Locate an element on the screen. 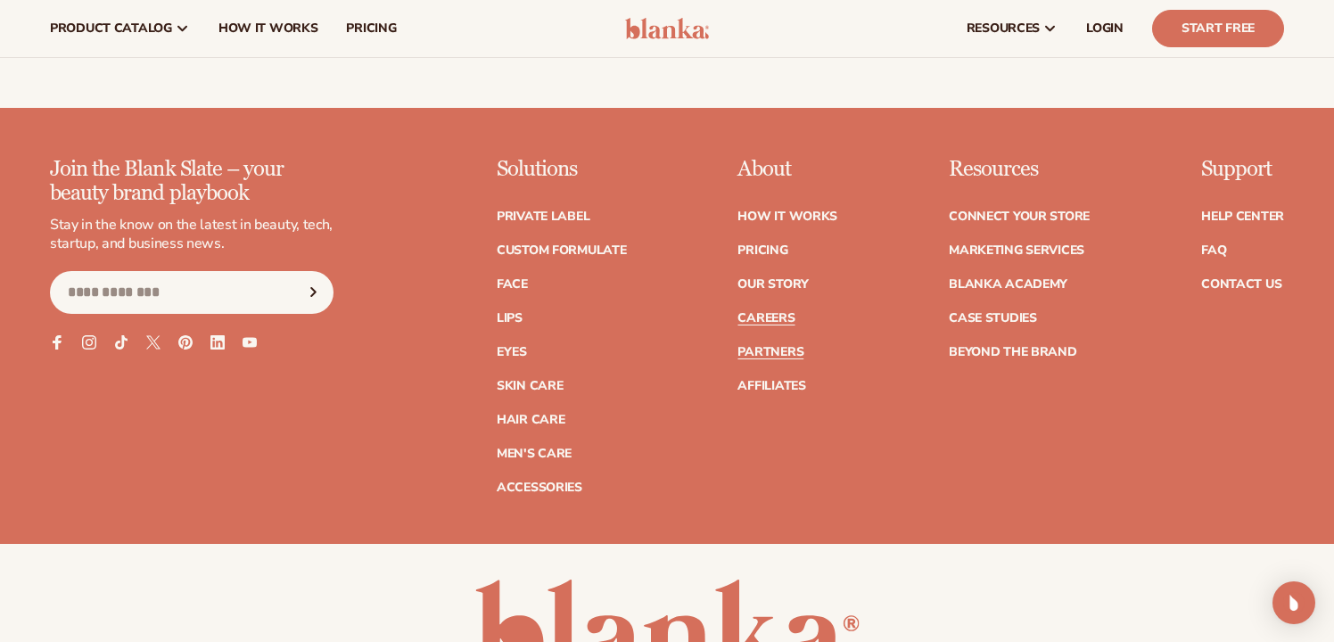 The height and width of the screenshot is (642, 1334). p: Solutions is located at coordinates (562, 169).